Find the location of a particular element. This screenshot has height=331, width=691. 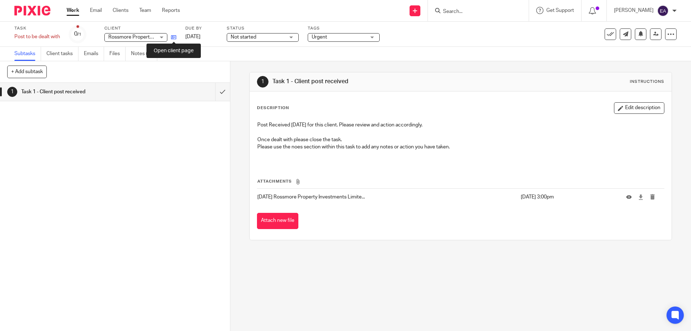

a: Subtasks is located at coordinates (28, 54).